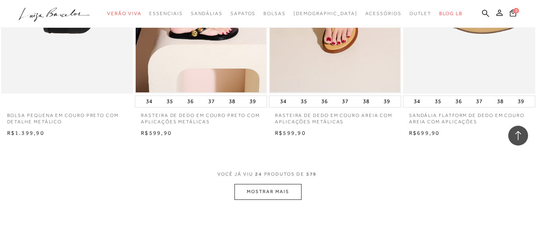 The height and width of the screenshot is (251, 536). Describe the element at coordinates (67, 117) in the screenshot. I see `p: BOLSA PEQUENA EM COURO PRETO COM DETALHE METÁLICO` at that location.